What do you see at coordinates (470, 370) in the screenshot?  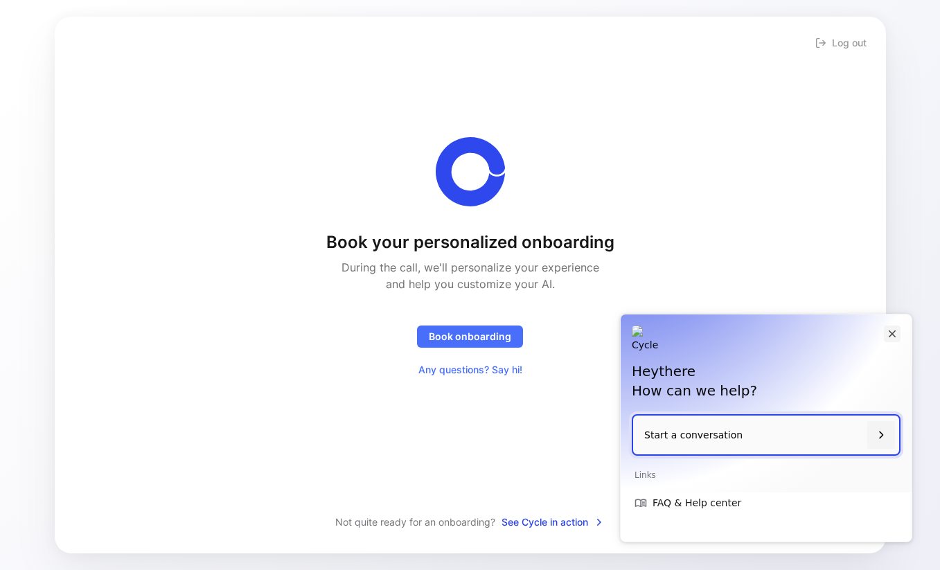 I see `button: Any questions? Say hi!` at bounding box center [470, 370].